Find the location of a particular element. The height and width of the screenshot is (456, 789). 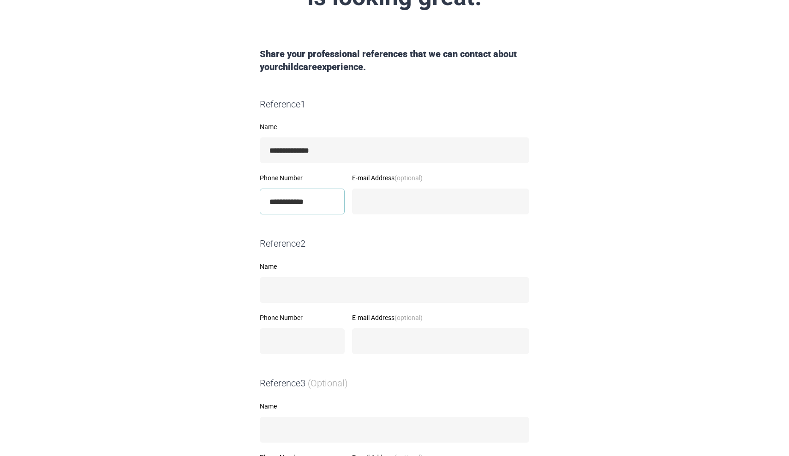

span: (Optional) is located at coordinates (327, 383).